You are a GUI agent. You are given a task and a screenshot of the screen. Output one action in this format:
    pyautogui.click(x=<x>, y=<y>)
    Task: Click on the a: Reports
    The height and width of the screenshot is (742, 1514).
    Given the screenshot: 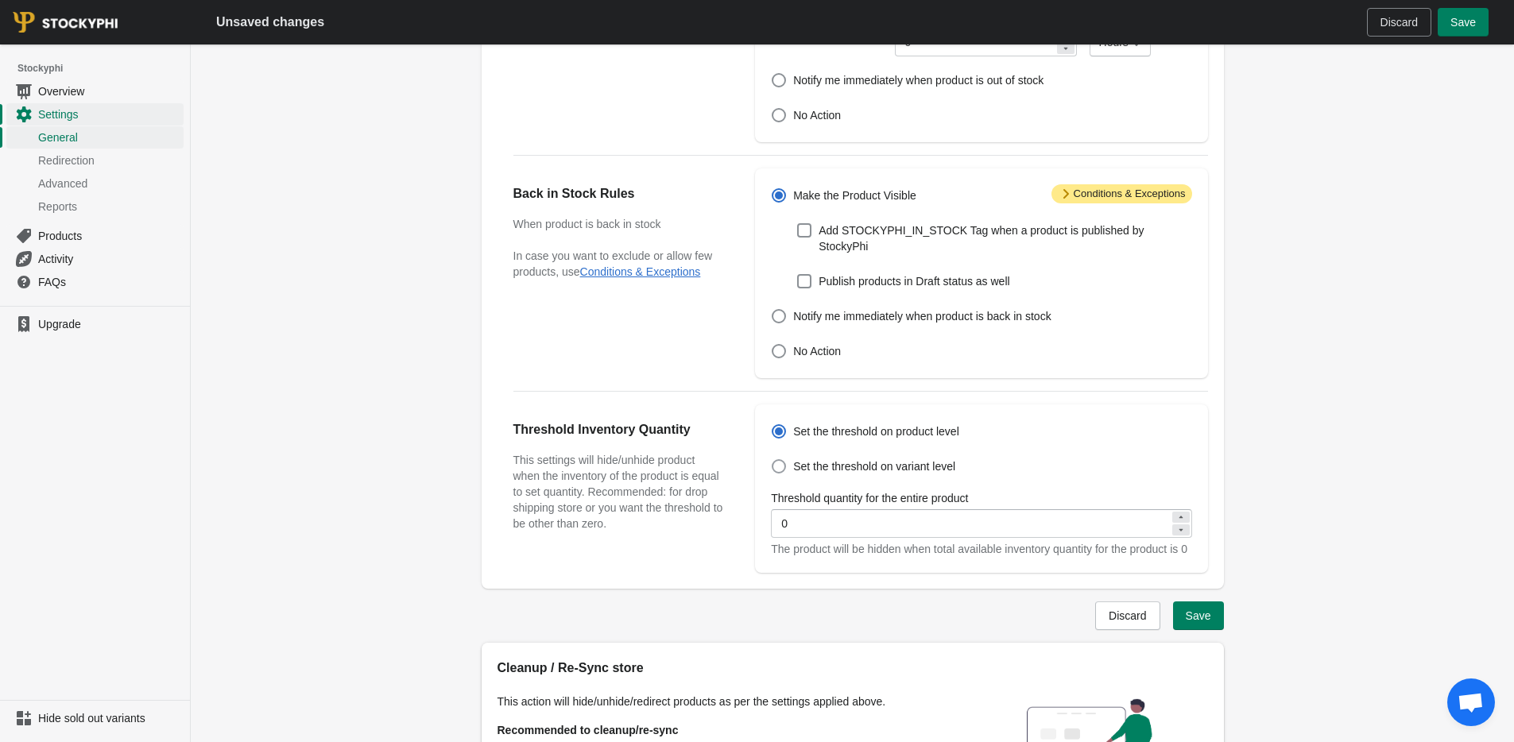 What is the action you would take?
    pyautogui.click(x=95, y=206)
    